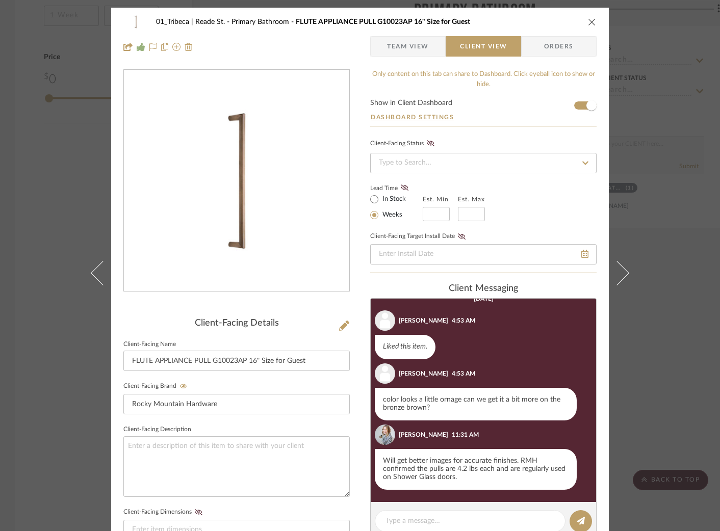 The image size is (720, 531). Describe the element at coordinates (149, 345) in the screenshot. I see `label: Client-Facing Name` at that location.